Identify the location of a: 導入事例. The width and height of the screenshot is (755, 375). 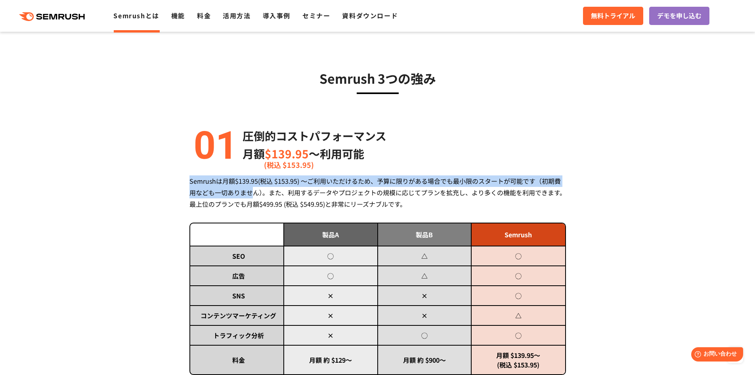
(277, 15).